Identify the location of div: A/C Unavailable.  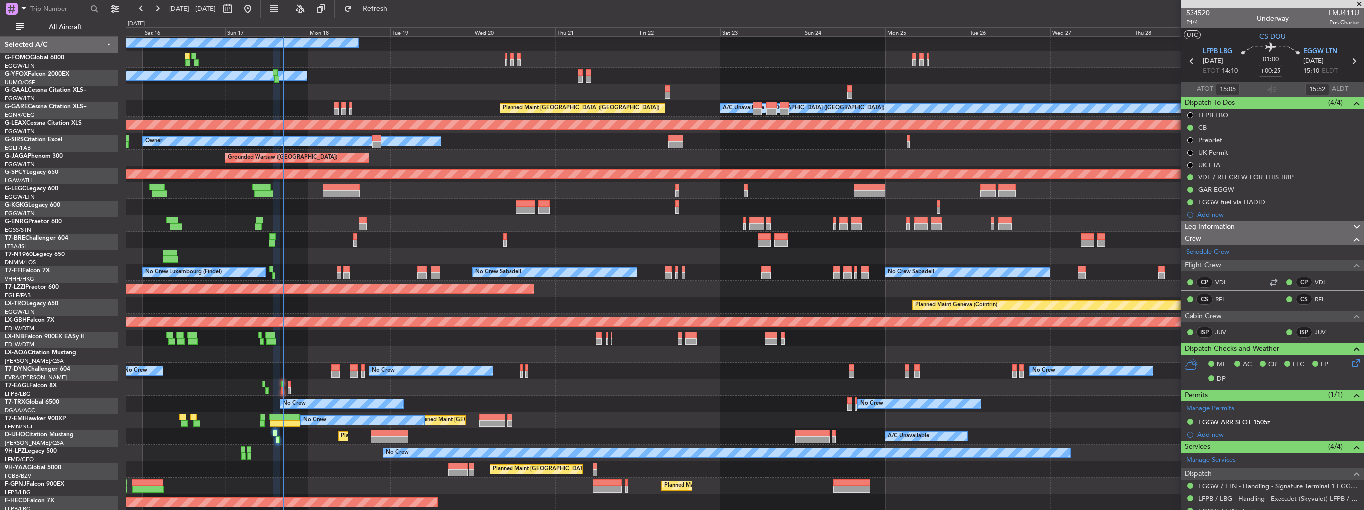
(908, 436).